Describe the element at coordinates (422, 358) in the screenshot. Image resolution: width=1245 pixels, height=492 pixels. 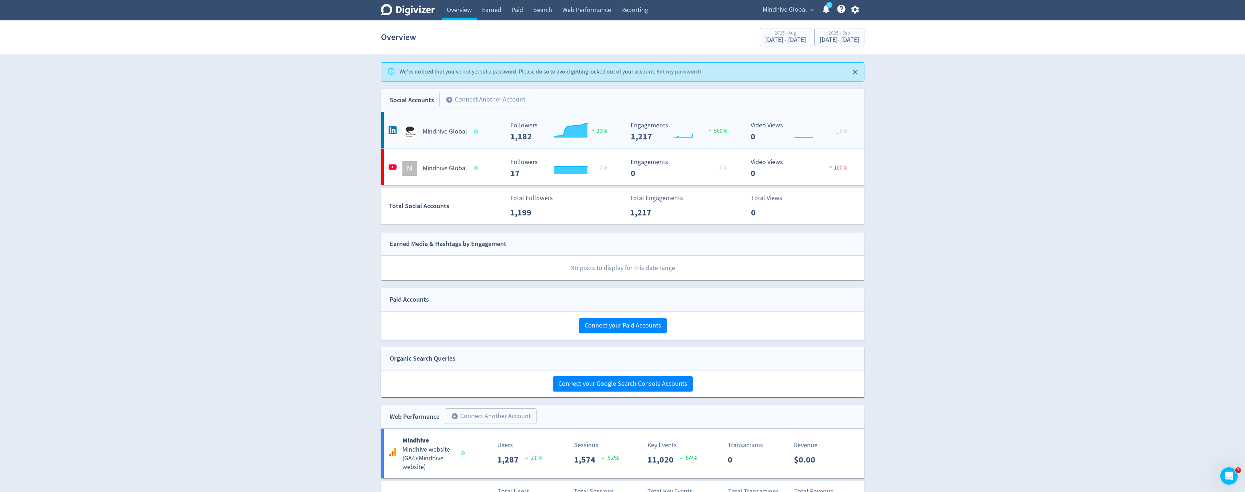
I see `div: Organic Search Queries` at that location.